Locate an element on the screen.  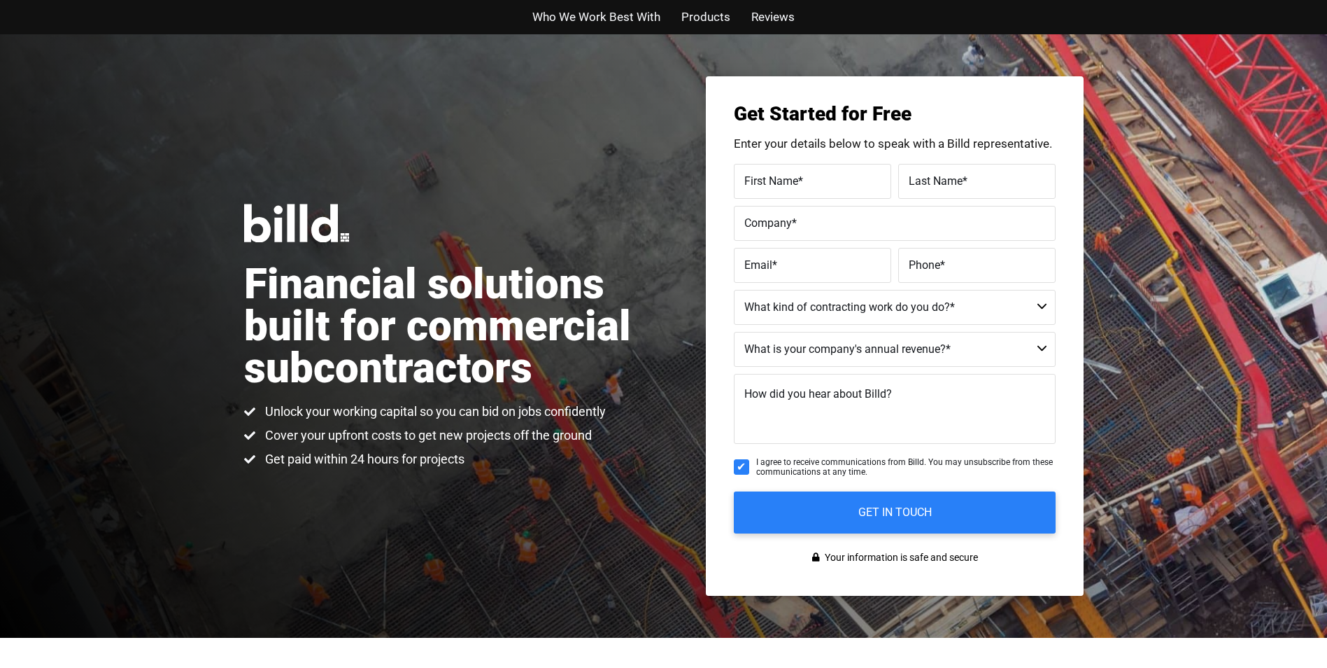
p: Enter your details below to speak with a Billd representative. is located at coordinates (895, 143).